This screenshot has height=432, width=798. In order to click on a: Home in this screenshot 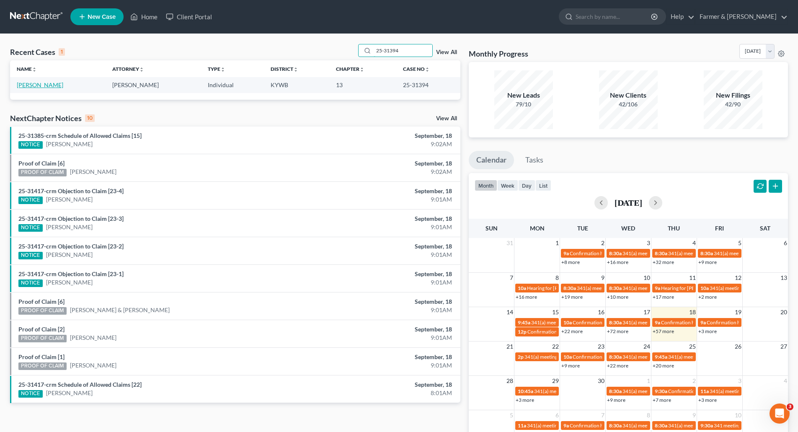, I will do `click(144, 17)`.